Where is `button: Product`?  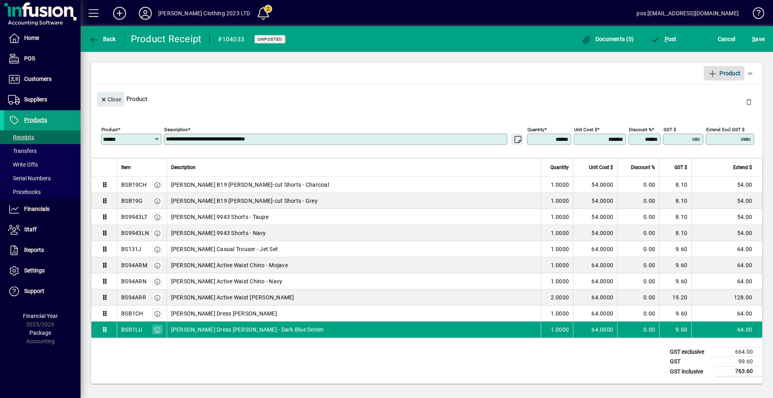 button: Product is located at coordinates (724, 73).